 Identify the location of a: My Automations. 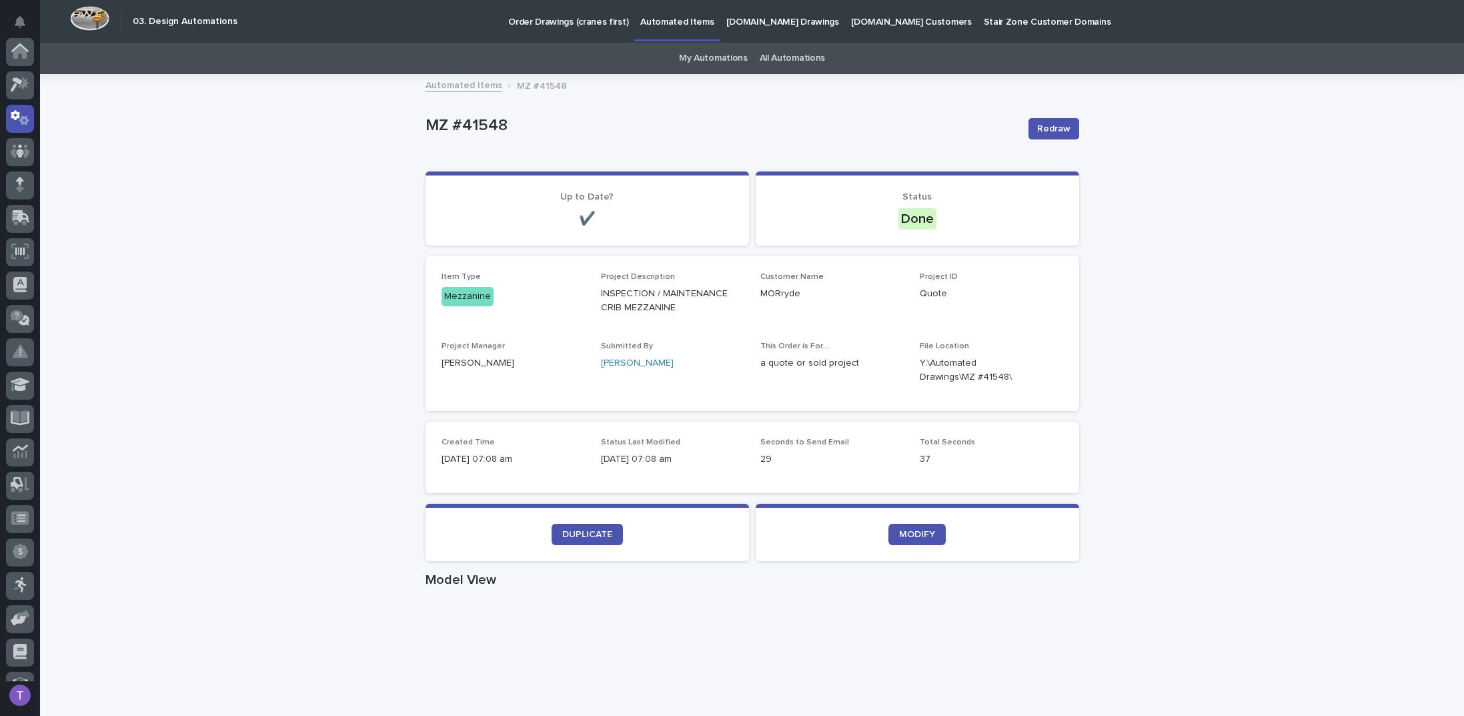
(713, 58).